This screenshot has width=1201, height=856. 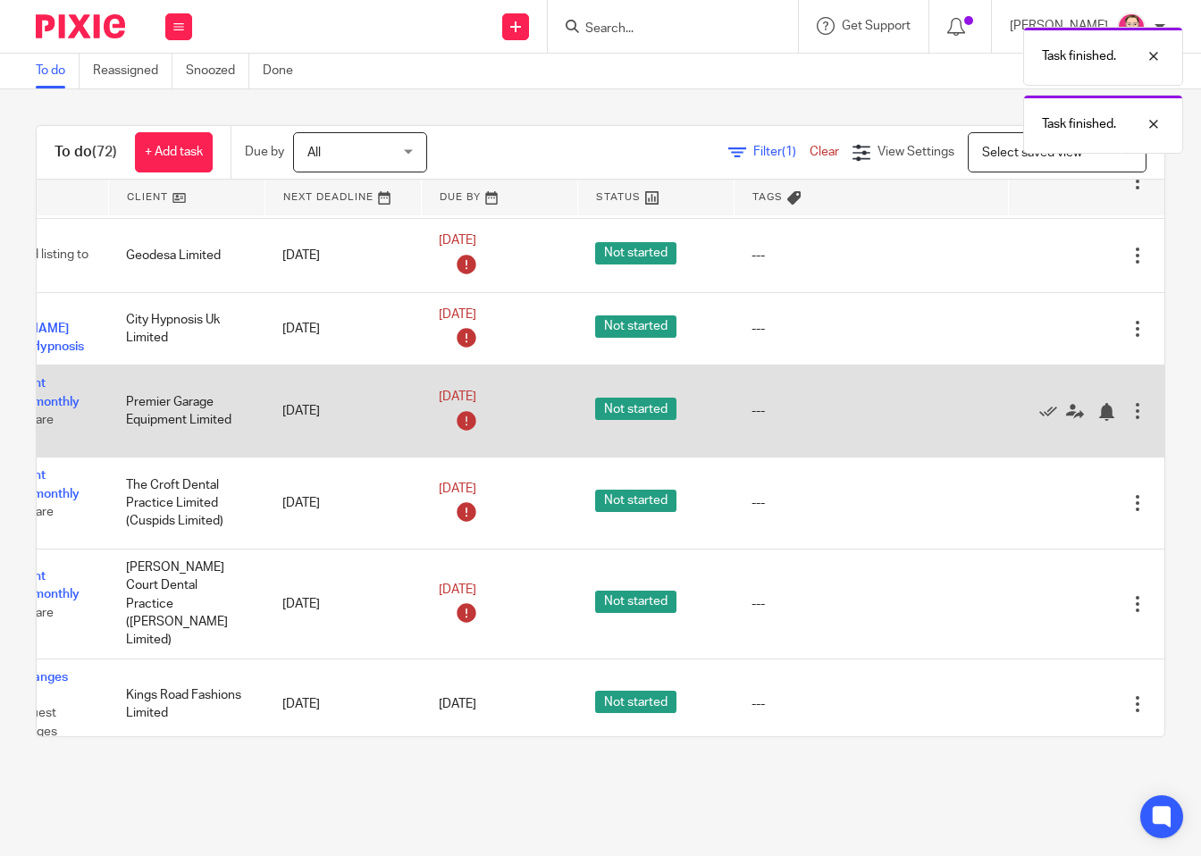 What do you see at coordinates (86, 152) in the screenshot?
I see `h1: To do` at bounding box center [86, 152].